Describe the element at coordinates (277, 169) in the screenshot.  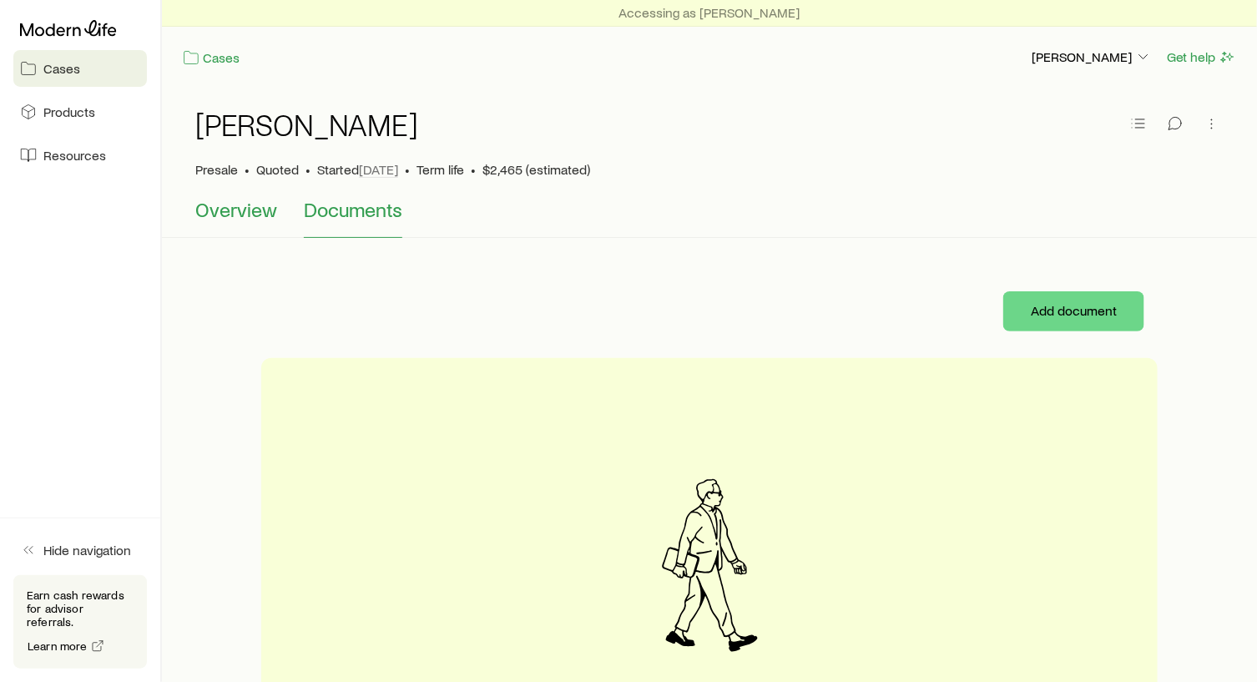
I see `span: Quoted` at that location.